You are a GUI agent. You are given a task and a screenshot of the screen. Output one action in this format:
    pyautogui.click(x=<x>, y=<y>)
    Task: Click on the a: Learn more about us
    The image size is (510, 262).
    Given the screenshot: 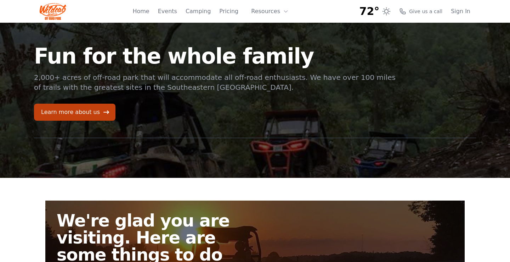 What is the action you would take?
    pyautogui.click(x=75, y=112)
    